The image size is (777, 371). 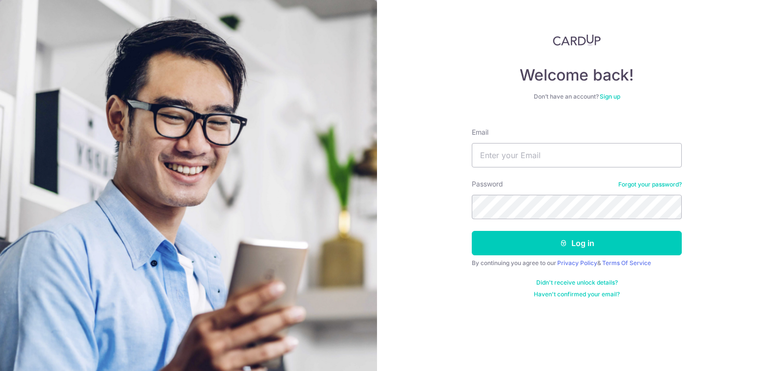 What do you see at coordinates (577, 97) in the screenshot?
I see `div: Don’t have an account?` at bounding box center [577, 97].